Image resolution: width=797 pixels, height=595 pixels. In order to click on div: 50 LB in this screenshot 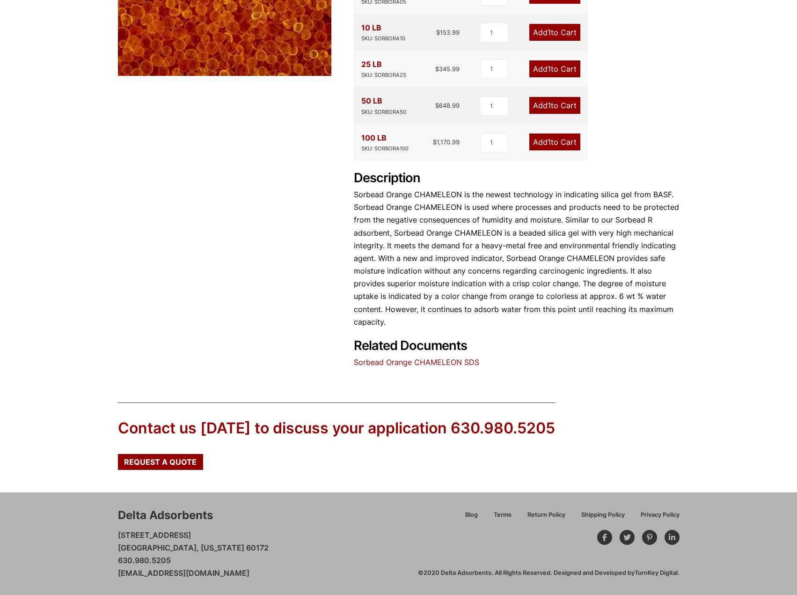, I will do `click(384, 105)`.